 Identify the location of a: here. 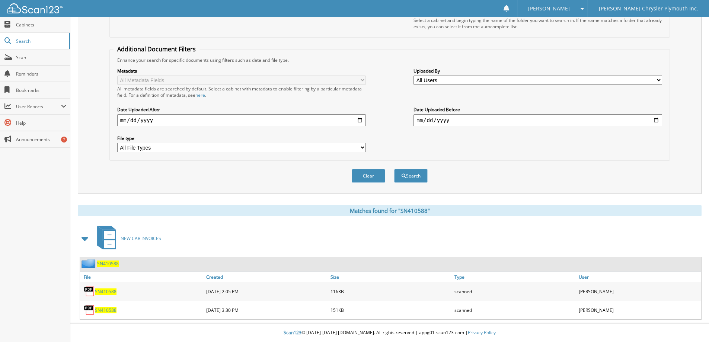
(200, 95).